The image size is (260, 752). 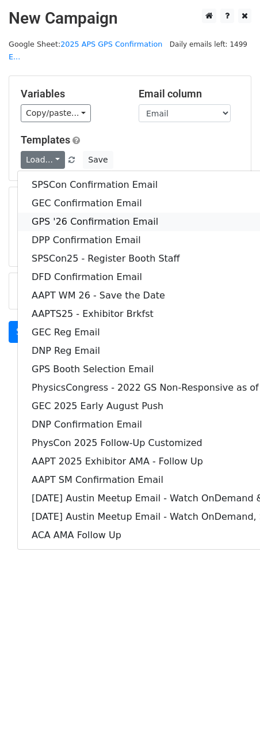 What do you see at coordinates (46, 139) in the screenshot?
I see `a: Templates` at bounding box center [46, 139].